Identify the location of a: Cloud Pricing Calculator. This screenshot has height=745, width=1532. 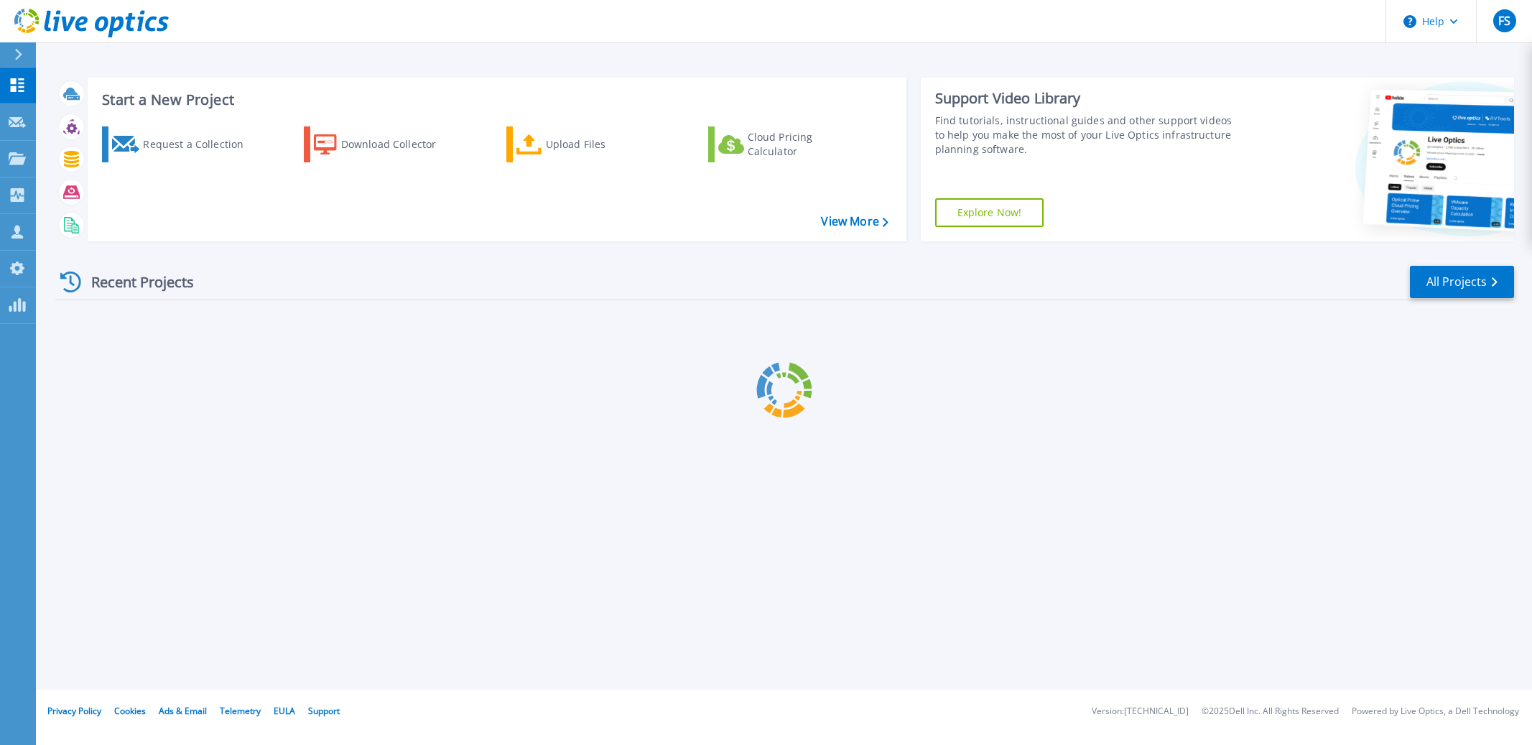
(788, 144).